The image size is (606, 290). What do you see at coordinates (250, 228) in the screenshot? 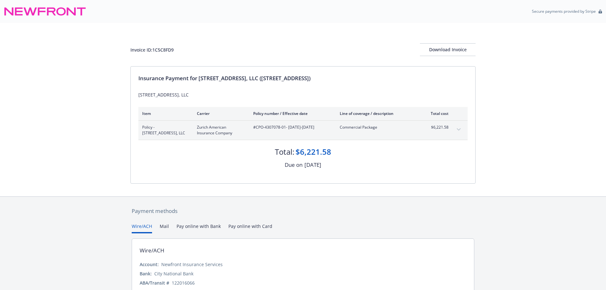
I see `button: Pay online with Card` at bounding box center [250, 228].